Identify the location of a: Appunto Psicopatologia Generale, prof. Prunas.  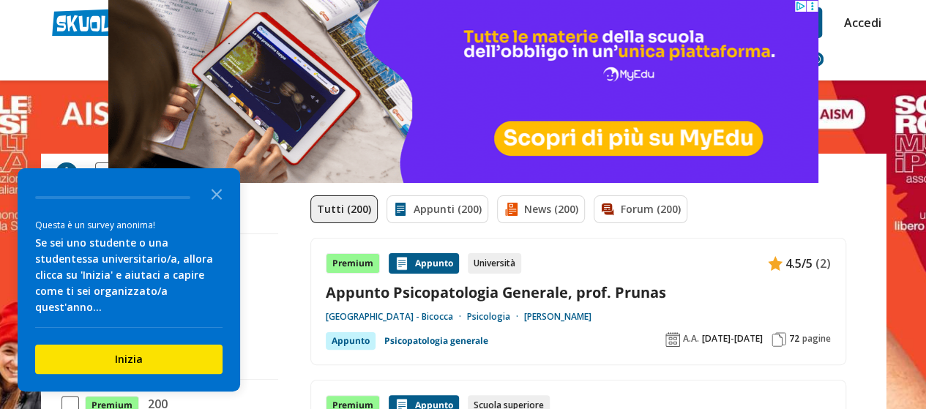
(578, 292).